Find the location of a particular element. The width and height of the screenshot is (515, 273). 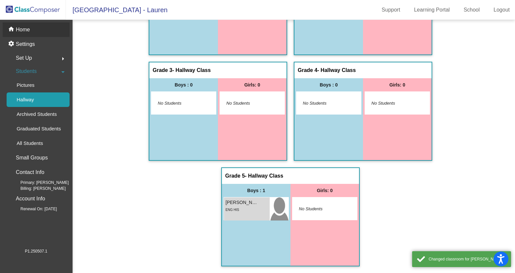

a: Support is located at coordinates (391, 10).